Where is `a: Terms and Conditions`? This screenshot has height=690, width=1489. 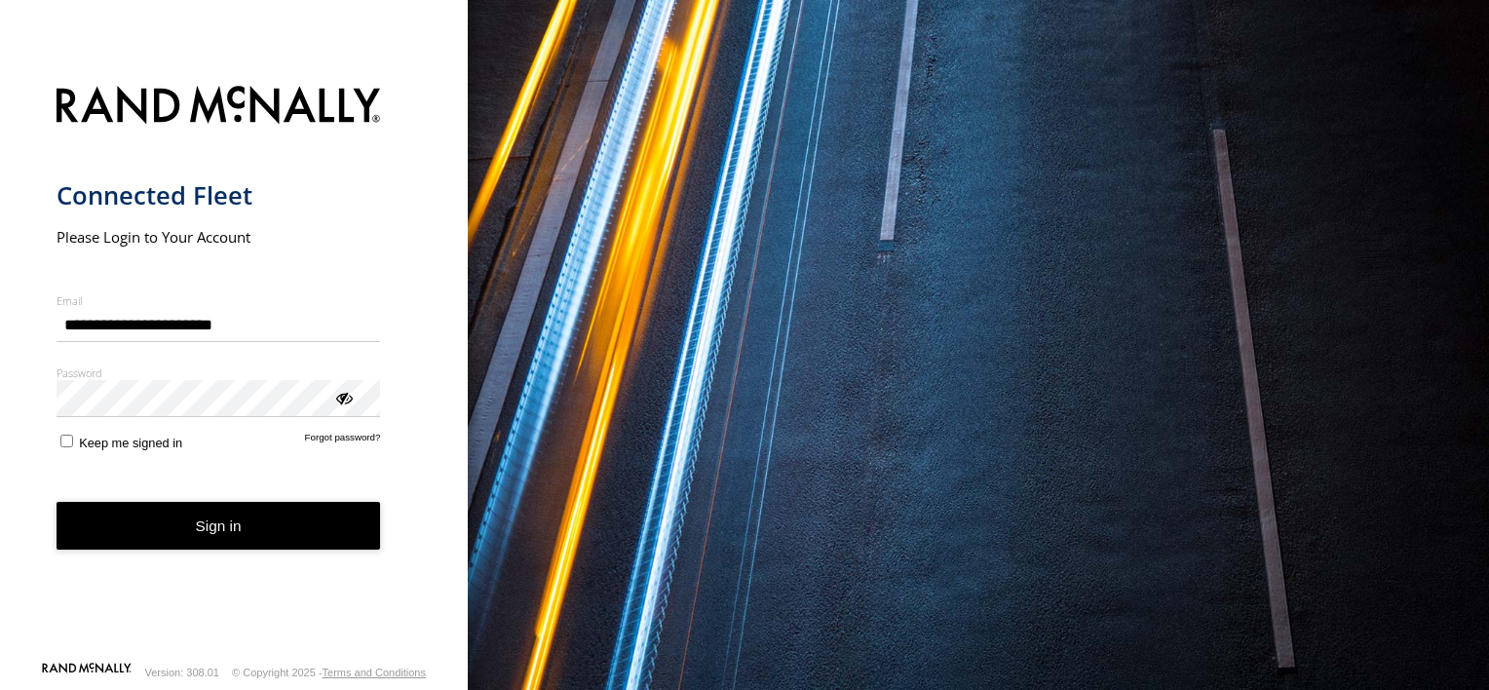 a: Terms and Conditions is located at coordinates (374, 673).